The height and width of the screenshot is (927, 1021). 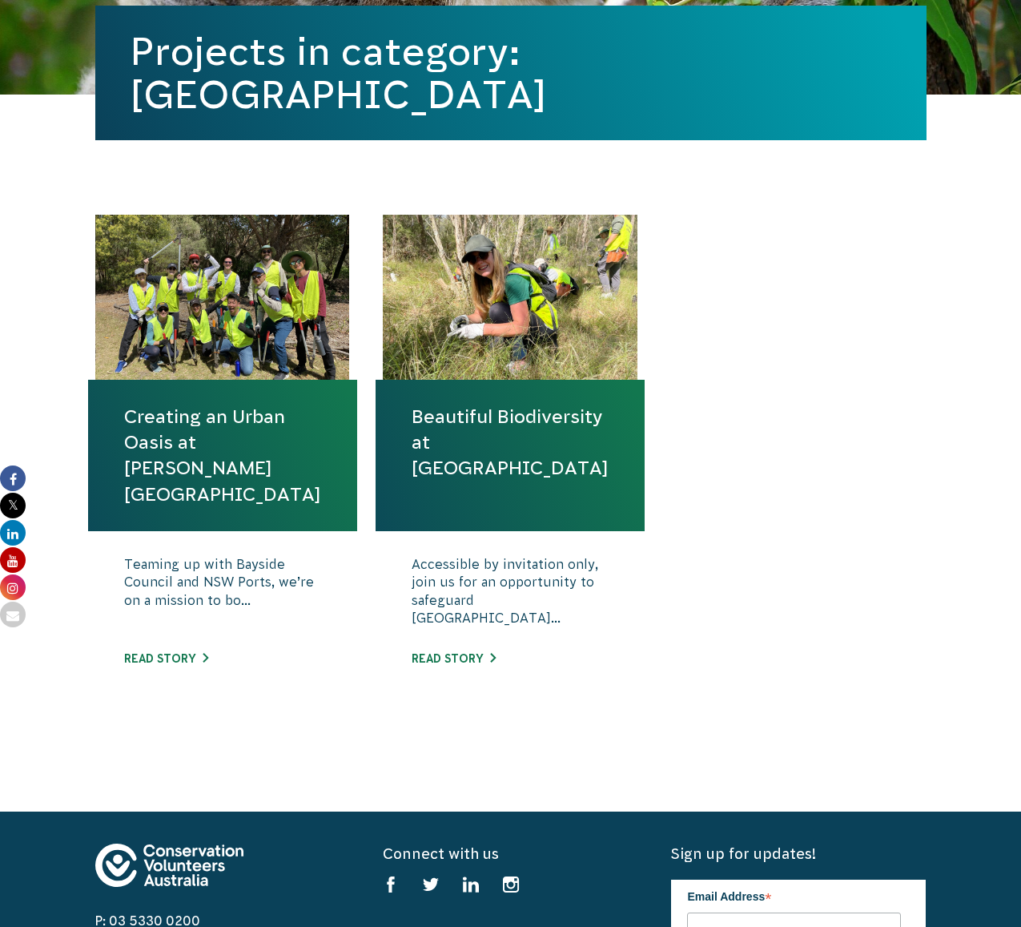 What do you see at coordinates (794, 895) in the screenshot?
I see `label: Email Address` at bounding box center [794, 895].